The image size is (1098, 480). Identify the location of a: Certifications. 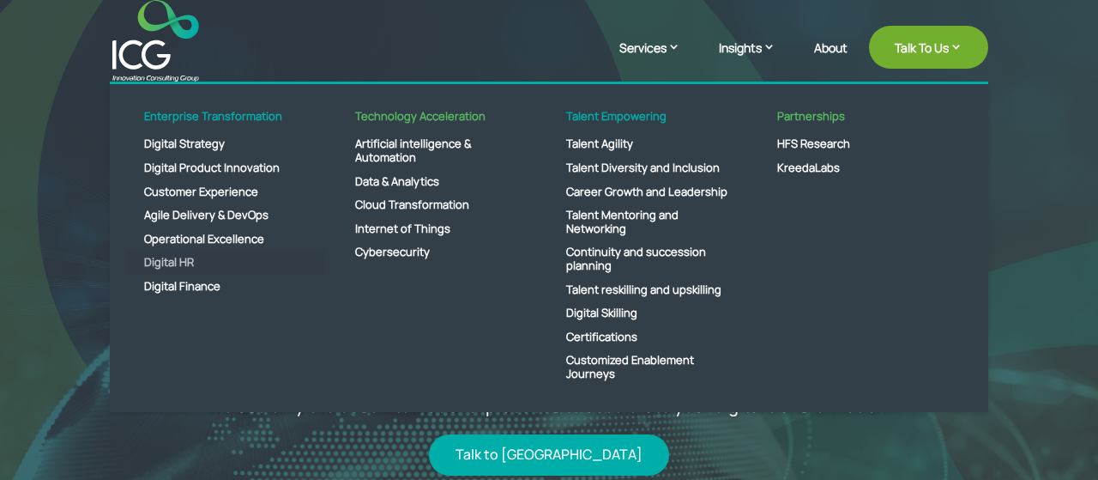
(648, 337).